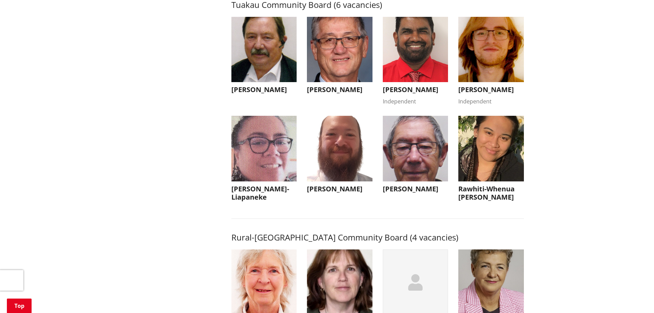  What do you see at coordinates (491, 148) in the screenshot?
I see `img: WO-B-TU__MATENA NGATAKI_R__MXv3T` at bounding box center [491, 148].